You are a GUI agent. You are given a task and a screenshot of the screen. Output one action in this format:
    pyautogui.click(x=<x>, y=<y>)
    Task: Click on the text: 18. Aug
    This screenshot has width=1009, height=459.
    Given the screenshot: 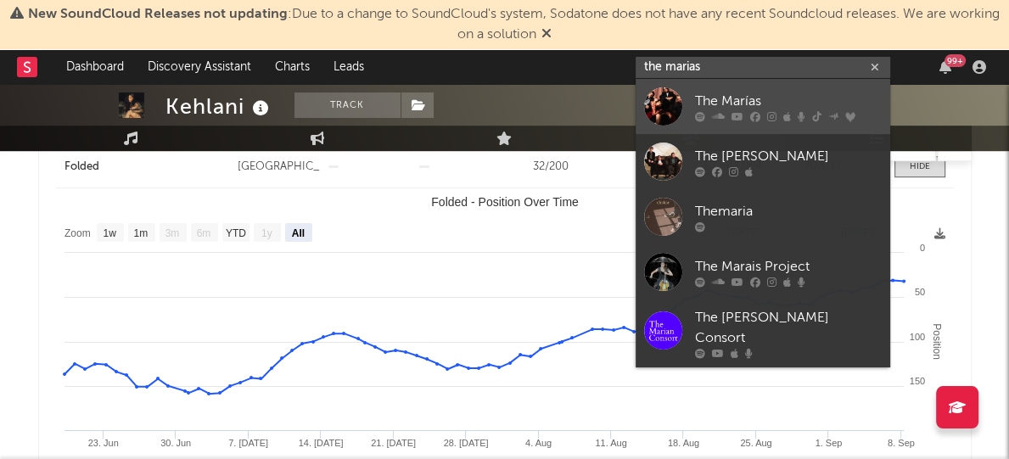 What is the action you would take?
    pyautogui.click(x=682, y=443)
    